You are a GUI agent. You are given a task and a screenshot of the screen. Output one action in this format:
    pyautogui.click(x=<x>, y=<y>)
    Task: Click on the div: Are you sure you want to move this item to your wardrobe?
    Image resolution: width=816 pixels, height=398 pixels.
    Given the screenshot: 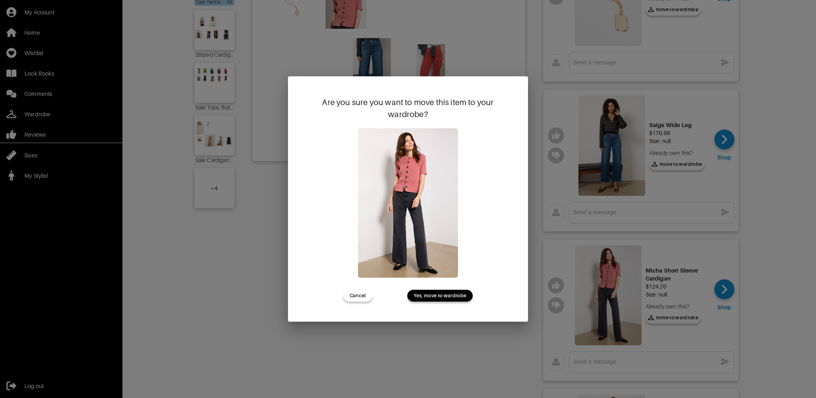 What is the action you would take?
    pyautogui.click(x=408, y=108)
    